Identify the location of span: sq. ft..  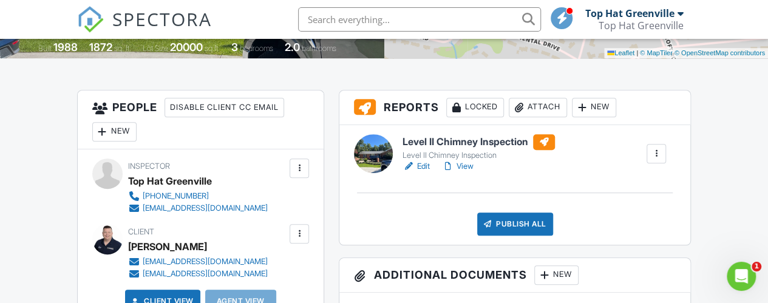
(123, 48).